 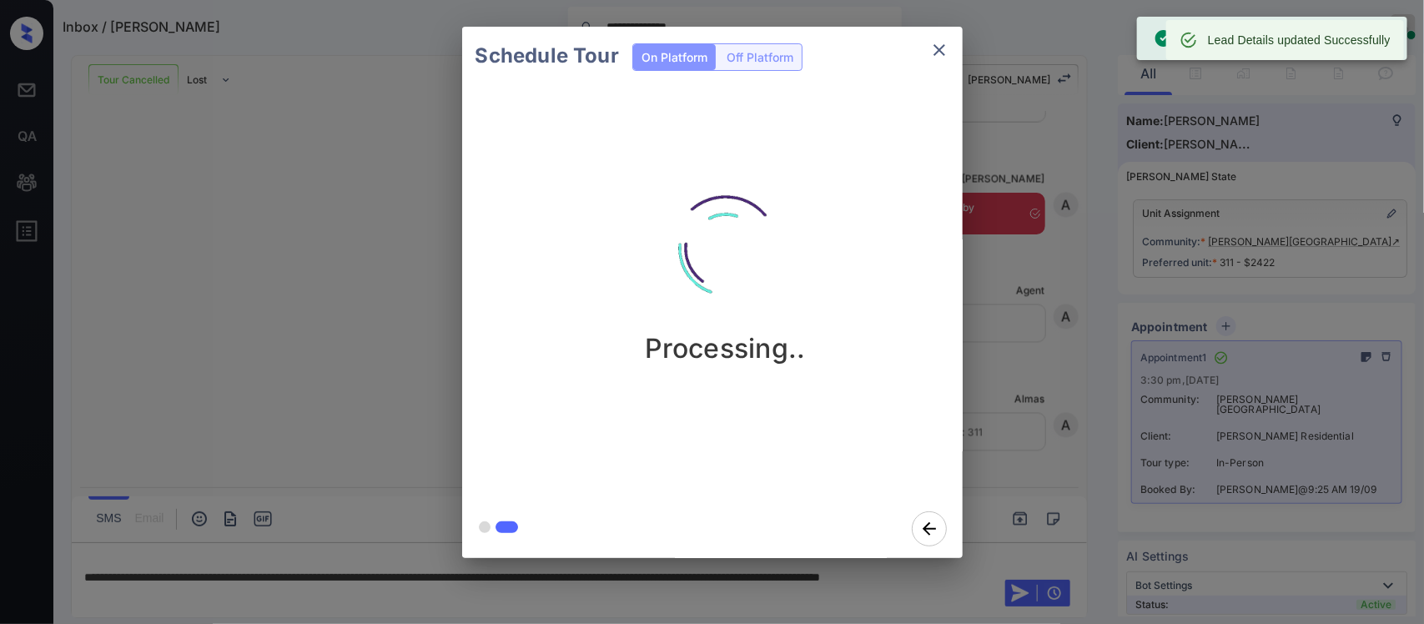 What do you see at coordinates (726, 249) in the screenshot?
I see `img: loading.aa47eedddbc51aad1905.gif` at bounding box center [726, 249].